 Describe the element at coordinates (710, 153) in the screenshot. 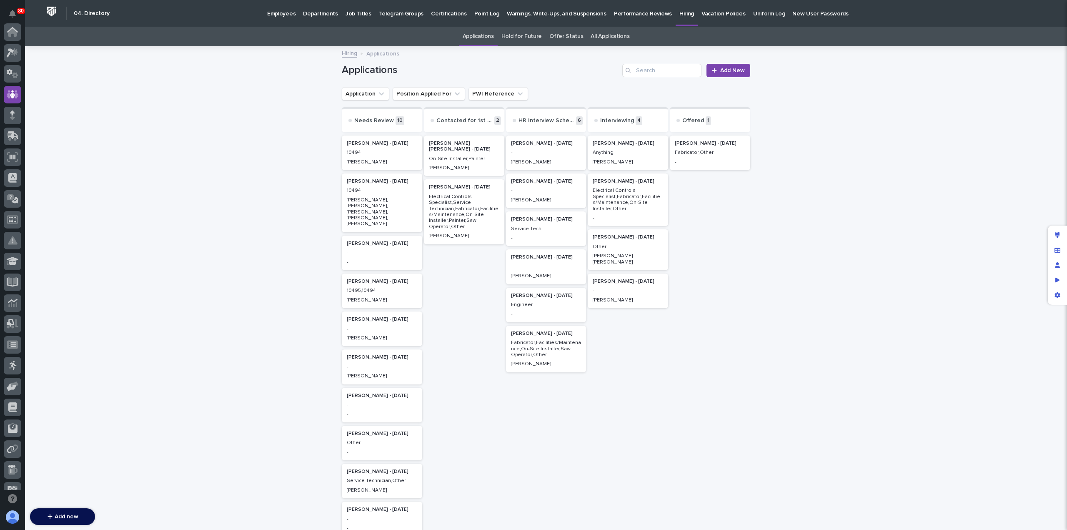

I see `p: Fabricator,Other` at that location.